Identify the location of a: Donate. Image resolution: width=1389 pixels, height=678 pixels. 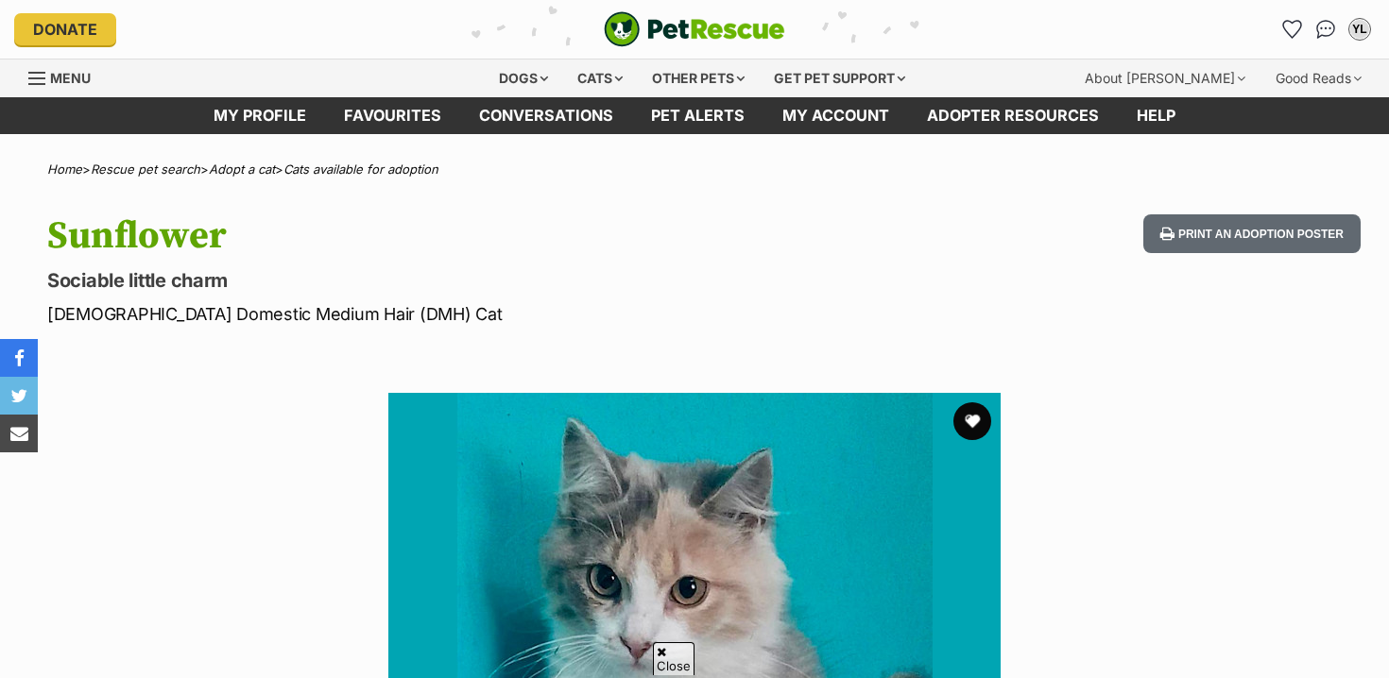
(65, 29).